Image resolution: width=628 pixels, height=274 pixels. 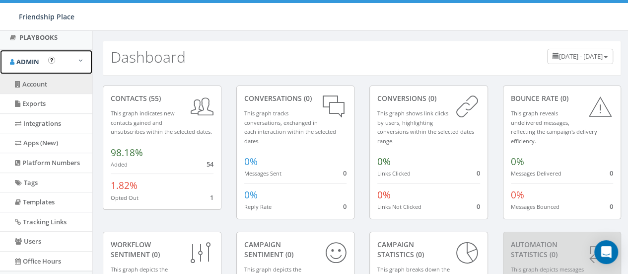 I want to click on div: Bounce Rate, so click(x=562, y=98).